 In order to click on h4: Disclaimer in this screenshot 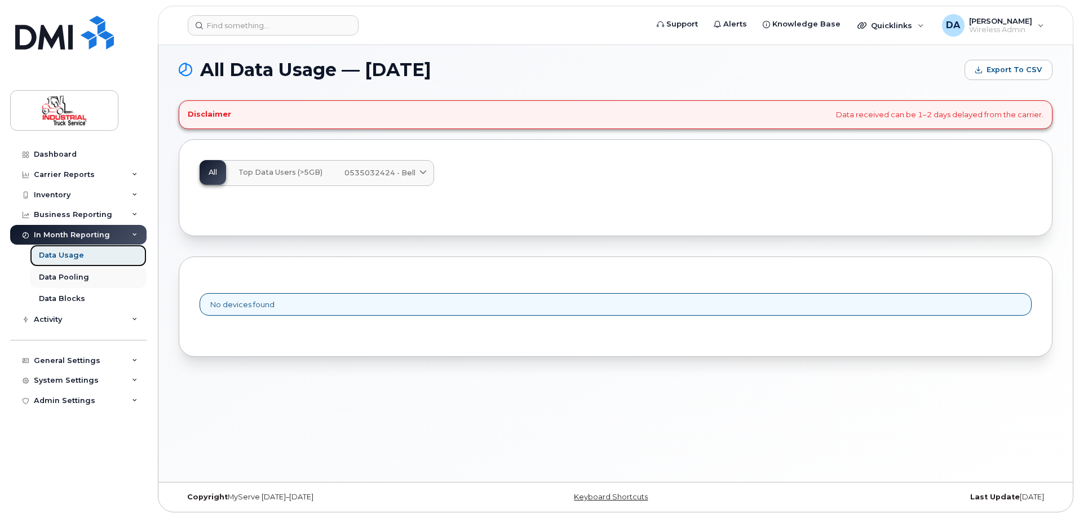, I will do `click(209, 114)`.